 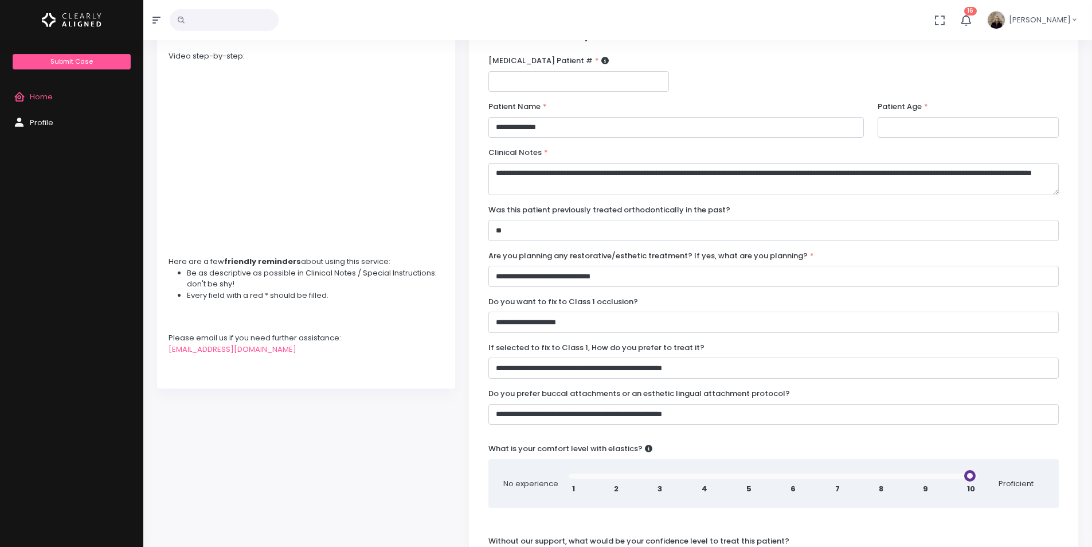 What do you see at coordinates (518, 107) in the screenshot?
I see `label: Patient Name` at bounding box center [518, 107].